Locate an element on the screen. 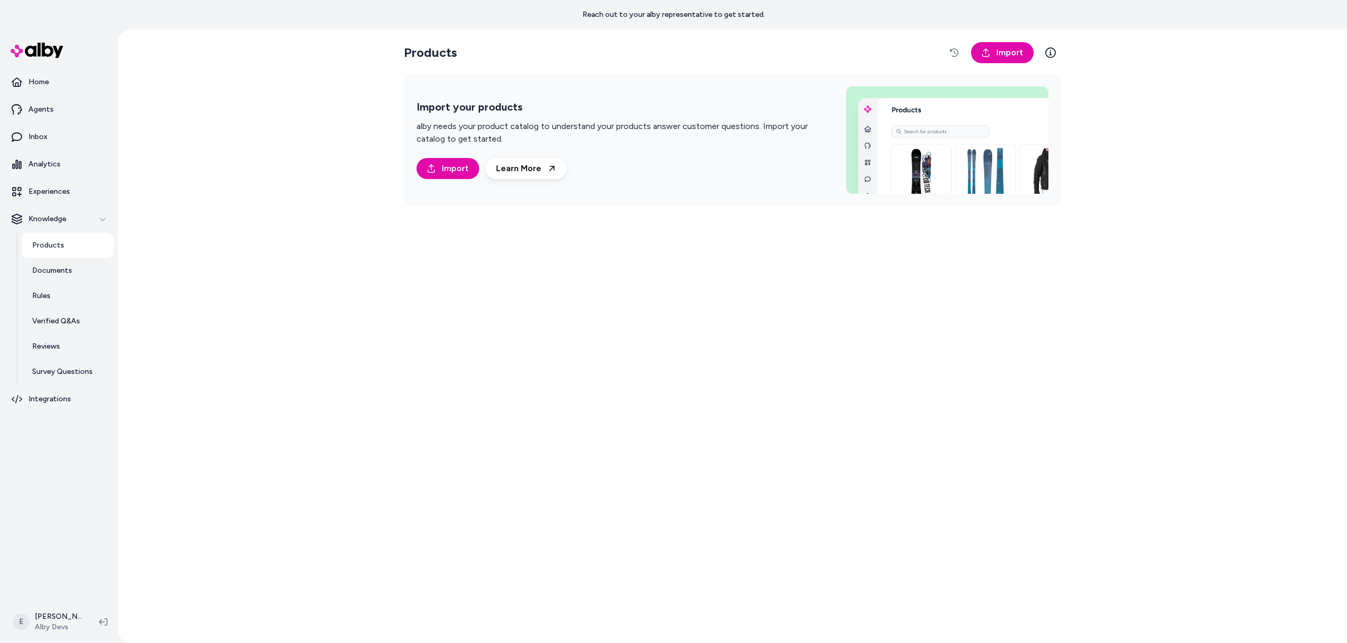 Image resolution: width=1347 pixels, height=643 pixels. p: Verified Q&As is located at coordinates (56, 321).